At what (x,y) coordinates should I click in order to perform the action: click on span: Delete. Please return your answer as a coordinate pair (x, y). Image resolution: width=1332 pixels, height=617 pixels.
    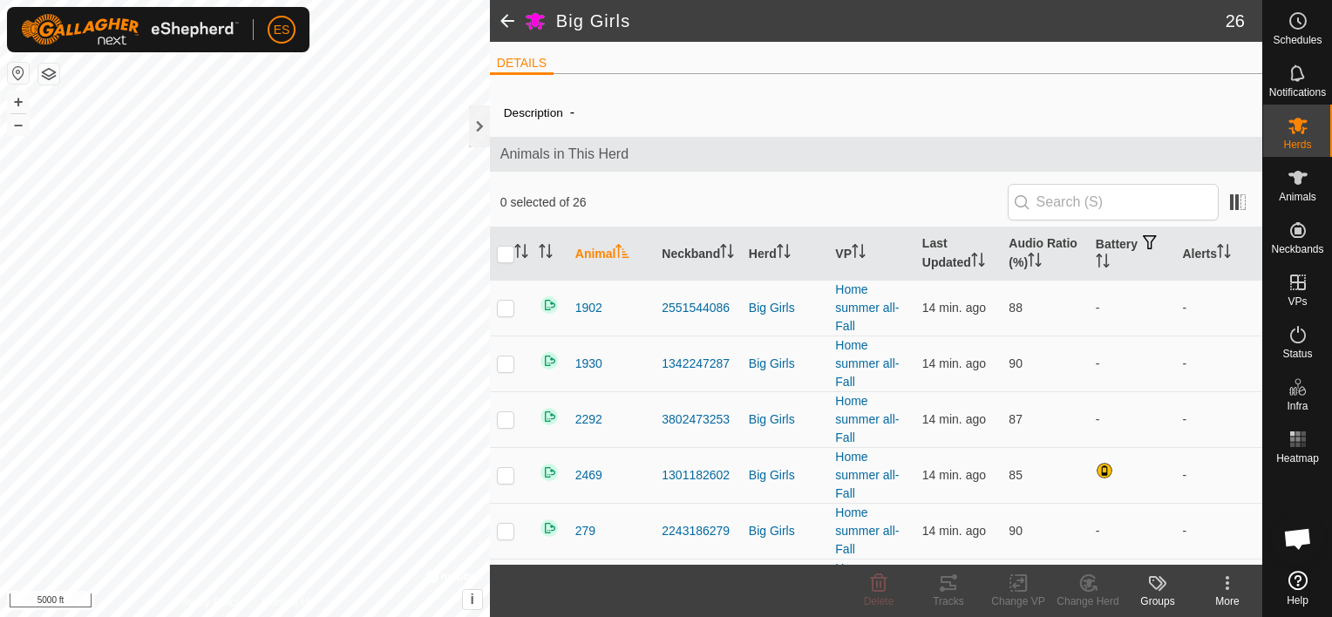
    Looking at the image, I should click on (878, 601).